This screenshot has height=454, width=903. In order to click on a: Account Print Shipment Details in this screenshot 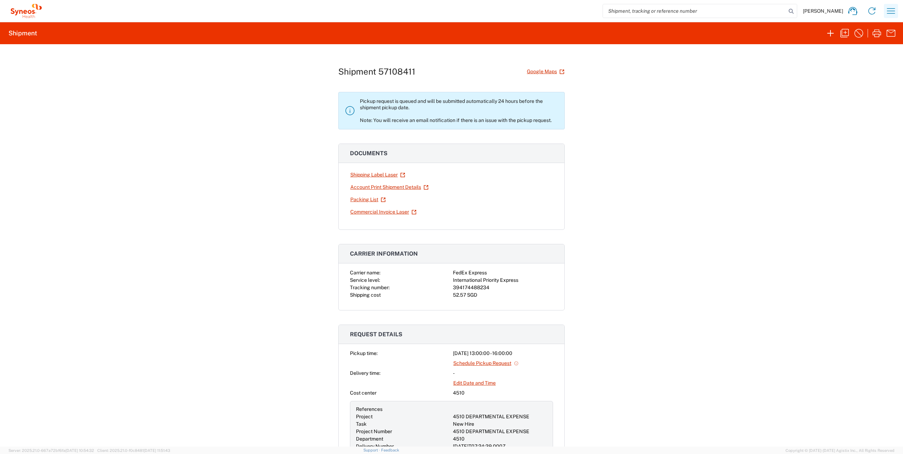, I will do `click(389, 187)`.